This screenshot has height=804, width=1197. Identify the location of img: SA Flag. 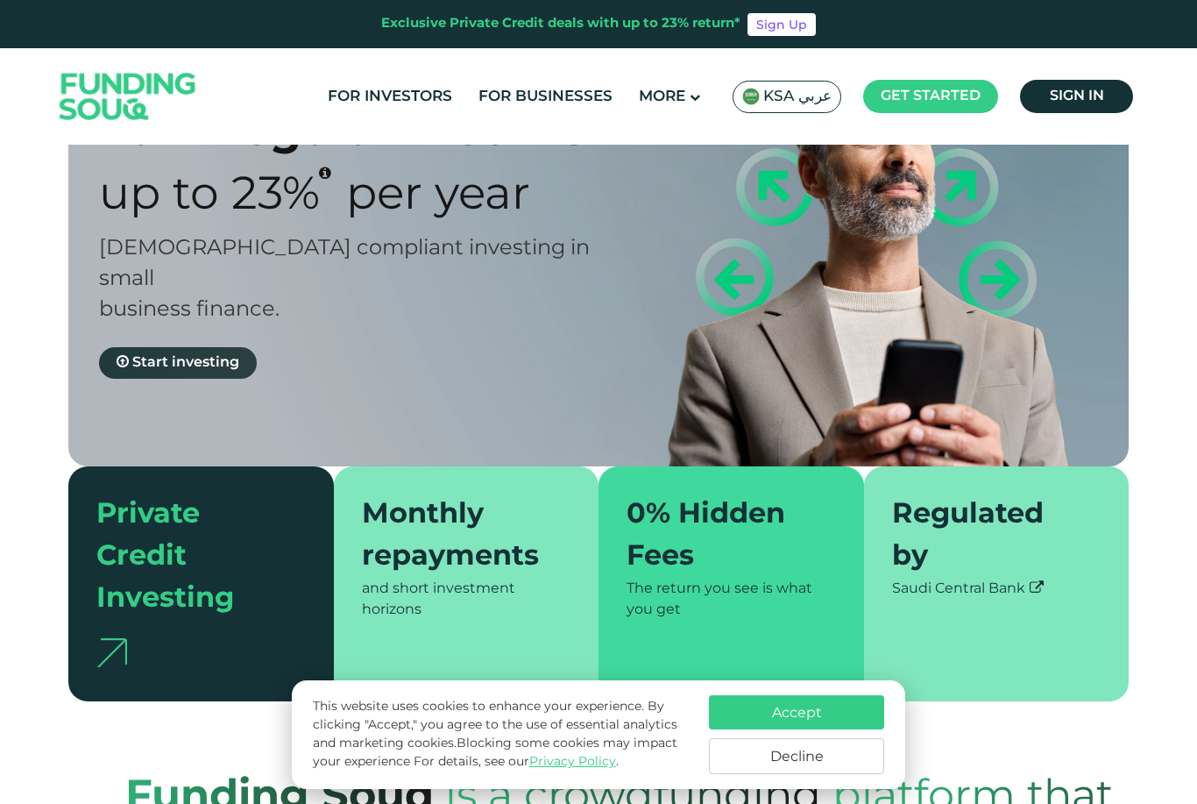
(751, 96).